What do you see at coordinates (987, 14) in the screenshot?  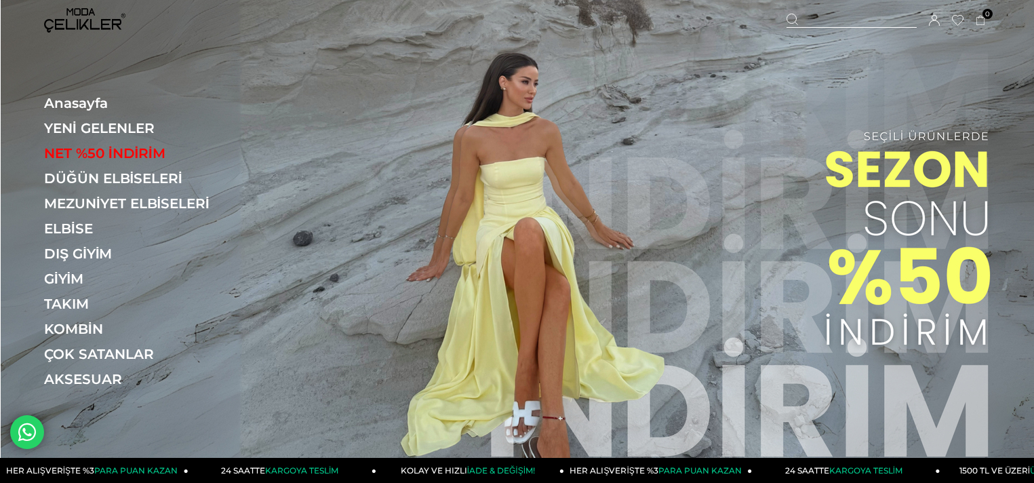 I see `span: 0` at bounding box center [987, 14].